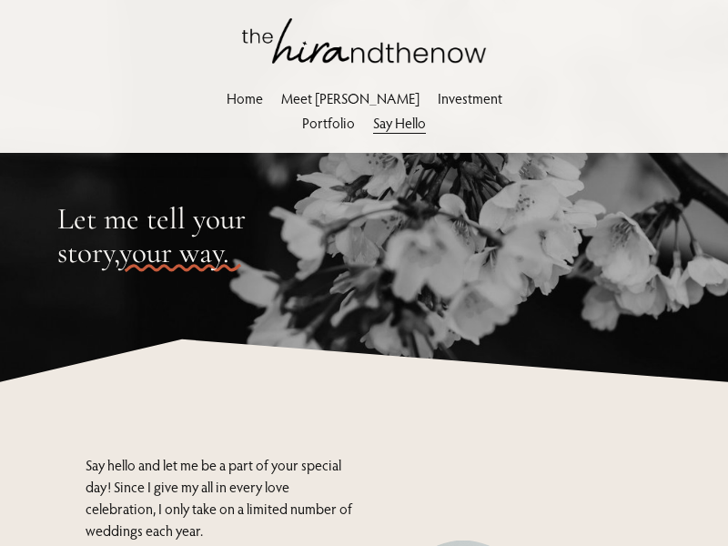 This screenshot has width=728, height=546. What do you see at coordinates (179, 236) in the screenshot?
I see `h2: Let me tell your story .` at bounding box center [179, 236].